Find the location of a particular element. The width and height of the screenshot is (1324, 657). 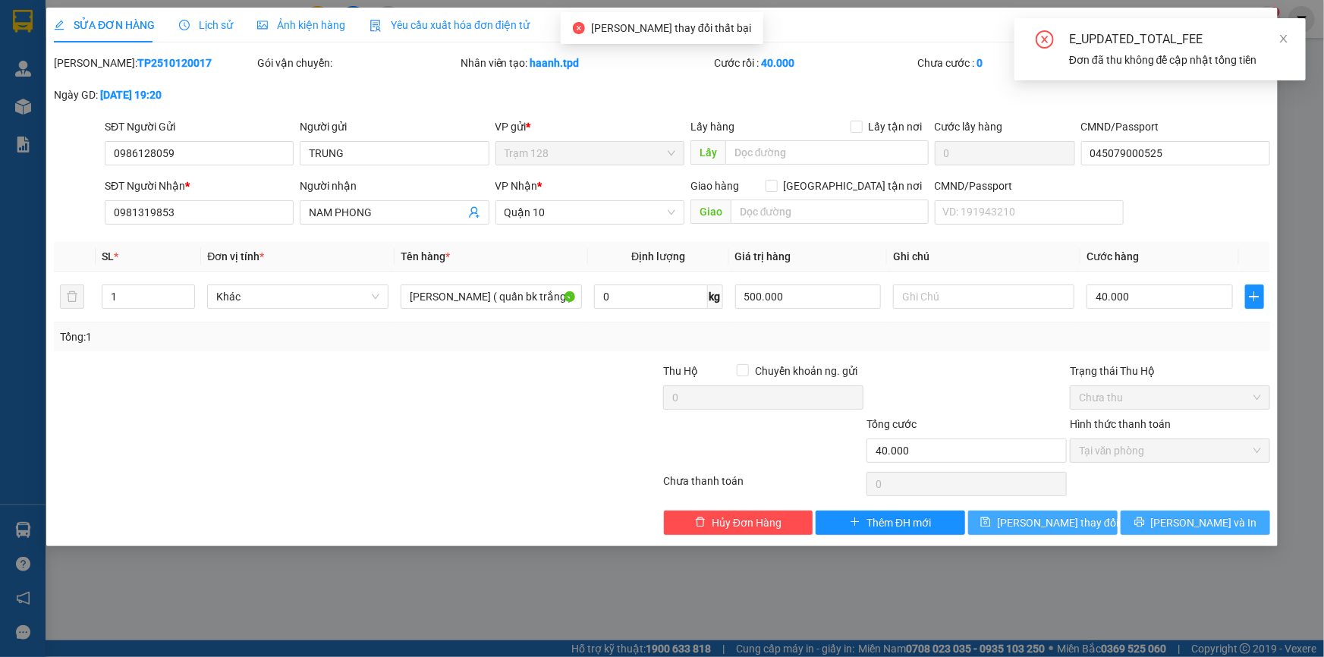

div: SĐT Người Gửi is located at coordinates (199, 127).